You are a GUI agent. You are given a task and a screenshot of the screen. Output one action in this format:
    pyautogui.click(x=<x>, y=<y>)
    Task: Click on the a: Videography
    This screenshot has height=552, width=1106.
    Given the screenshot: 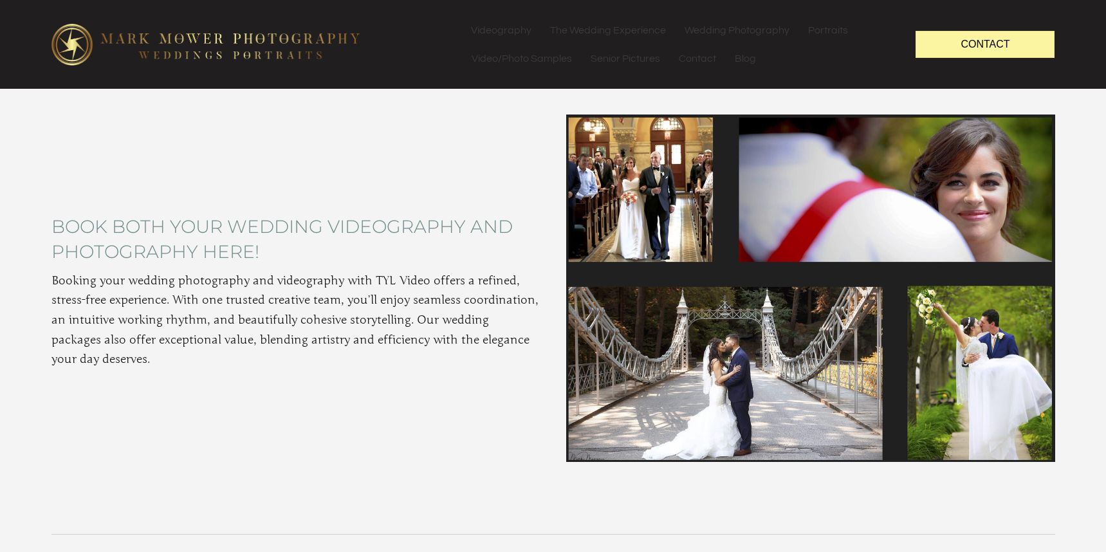 What is the action you would take?
    pyautogui.click(x=501, y=30)
    